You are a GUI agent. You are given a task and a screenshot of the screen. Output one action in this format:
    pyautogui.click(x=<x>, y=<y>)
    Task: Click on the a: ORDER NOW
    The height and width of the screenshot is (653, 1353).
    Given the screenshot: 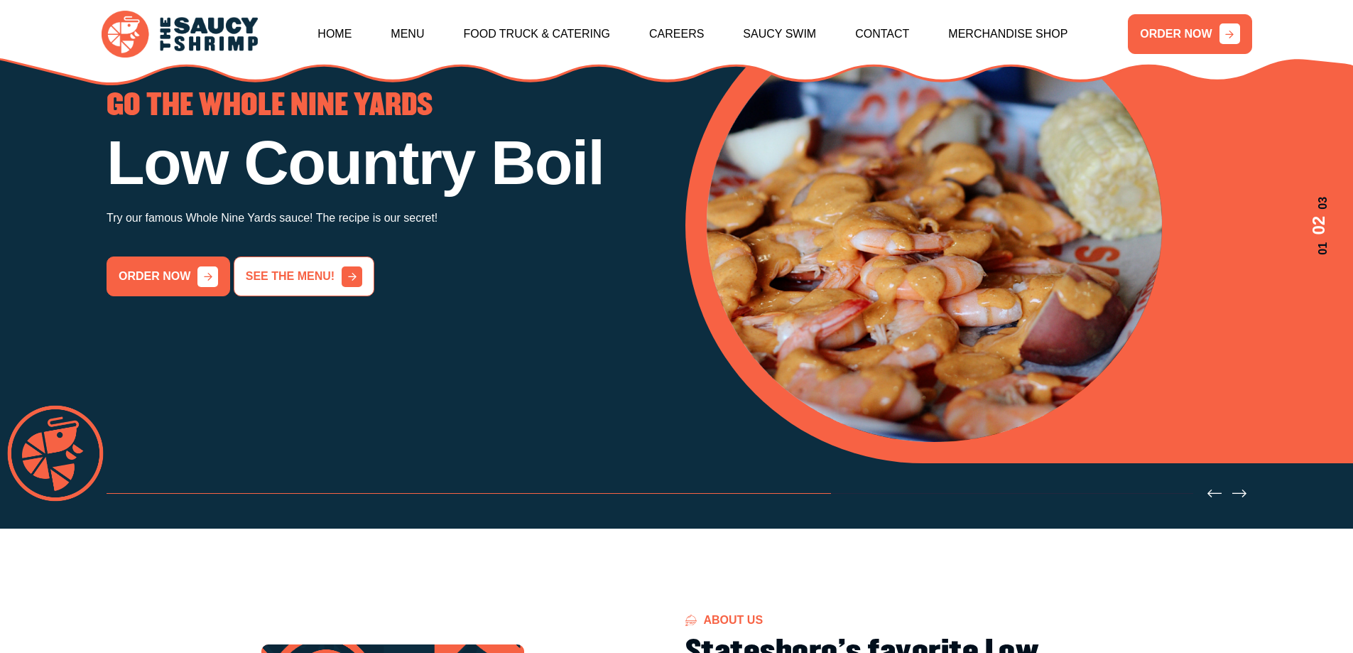 What is the action you would take?
    pyautogui.click(x=1190, y=34)
    